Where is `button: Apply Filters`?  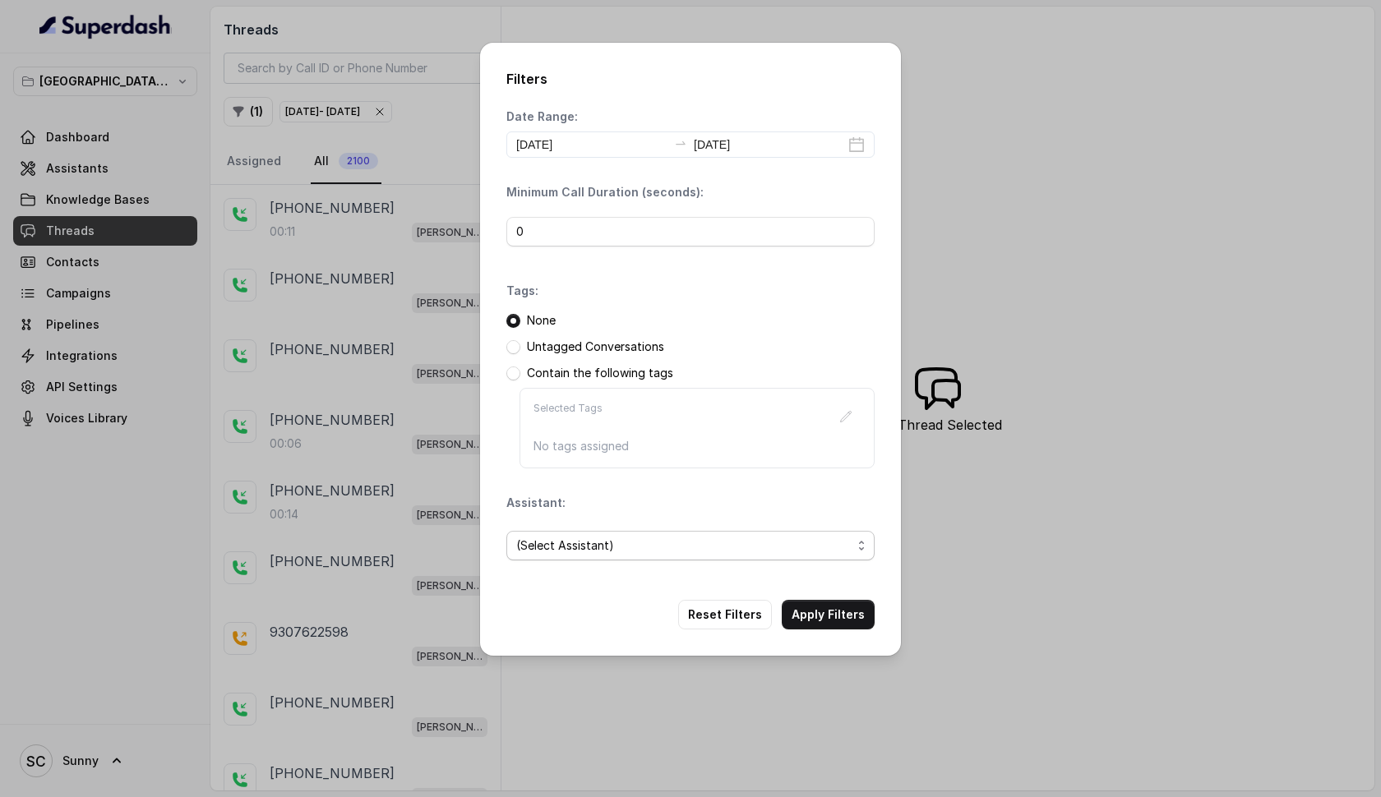
button: Apply Filters is located at coordinates (828, 615).